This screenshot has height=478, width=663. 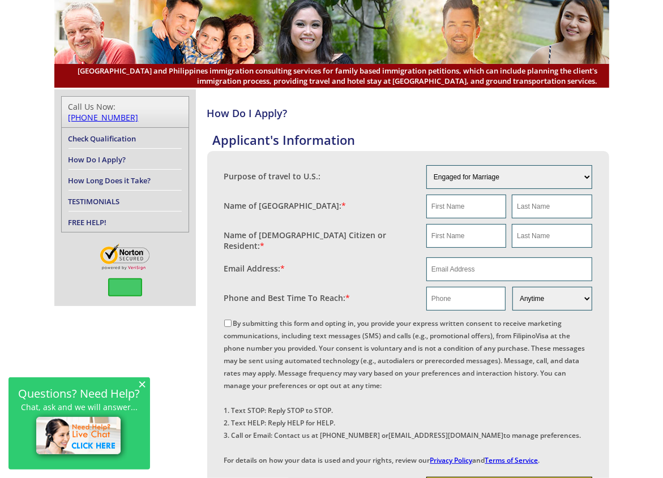 I want to click on a: How Do I Apply?, so click(x=97, y=160).